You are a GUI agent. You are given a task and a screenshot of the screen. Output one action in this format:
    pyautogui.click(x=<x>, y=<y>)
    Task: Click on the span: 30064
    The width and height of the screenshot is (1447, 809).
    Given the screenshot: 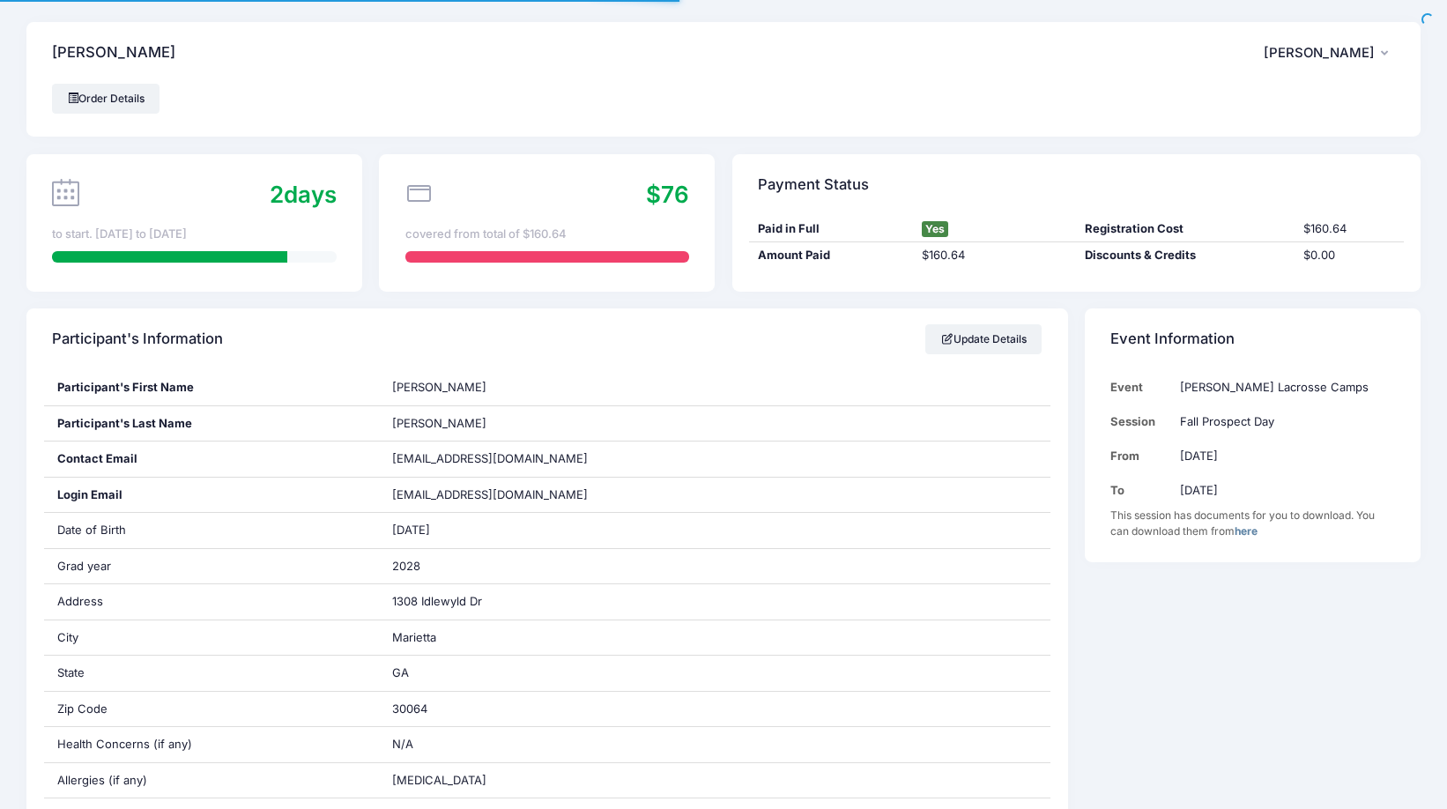 What is the action you would take?
    pyautogui.click(x=410, y=708)
    